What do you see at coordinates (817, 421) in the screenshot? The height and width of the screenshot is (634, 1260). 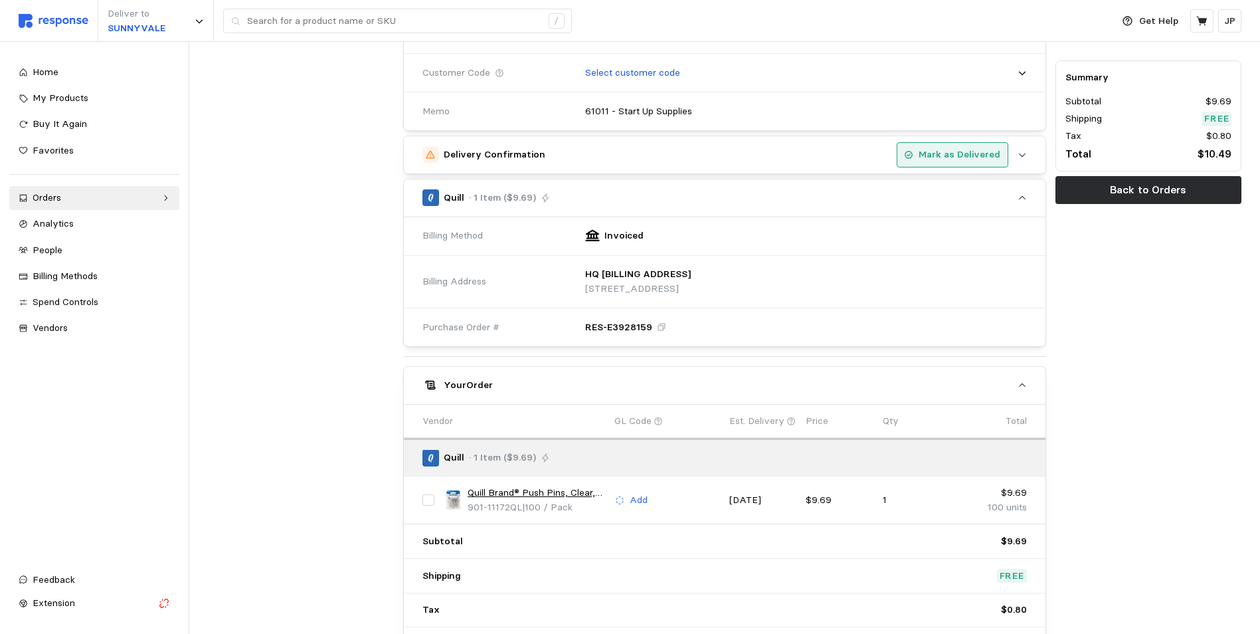 I see `p: Price` at bounding box center [817, 421].